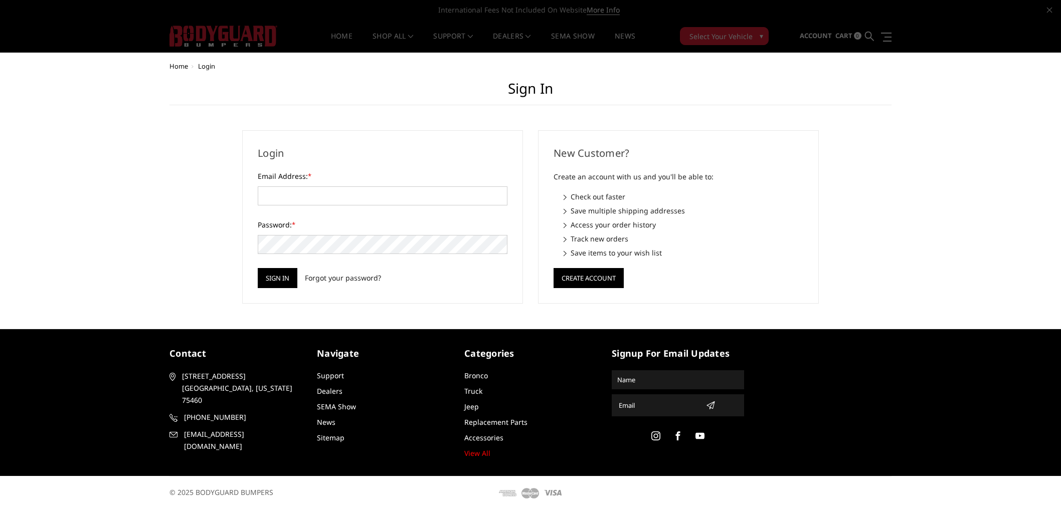  What do you see at coordinates (857, 36) in the screenshot?
I see `span: 0` at bounding box center [857, 36].